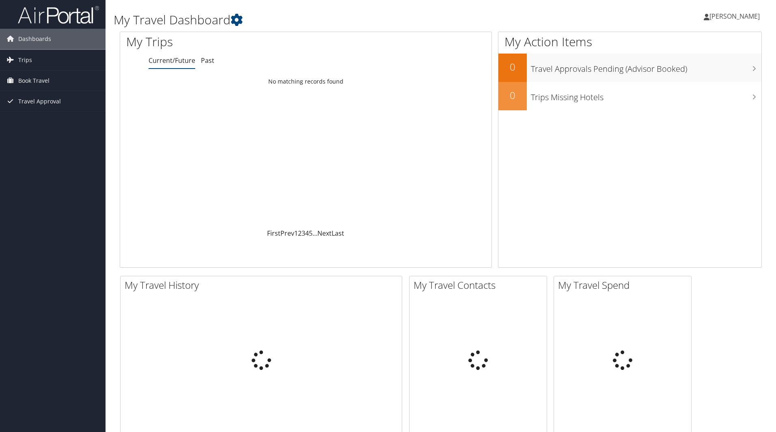 The image size is (776, 432). I want to click on a: Current/Future, so click(172, 60).